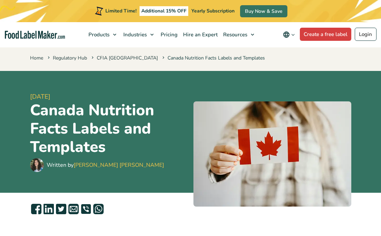 The width and height of the screenshot is (381, 236). Describe the element at coordinates (37, 165) in the screenshot. I see `img: Maria Abi Hanna - Food Label Maker` at that location.